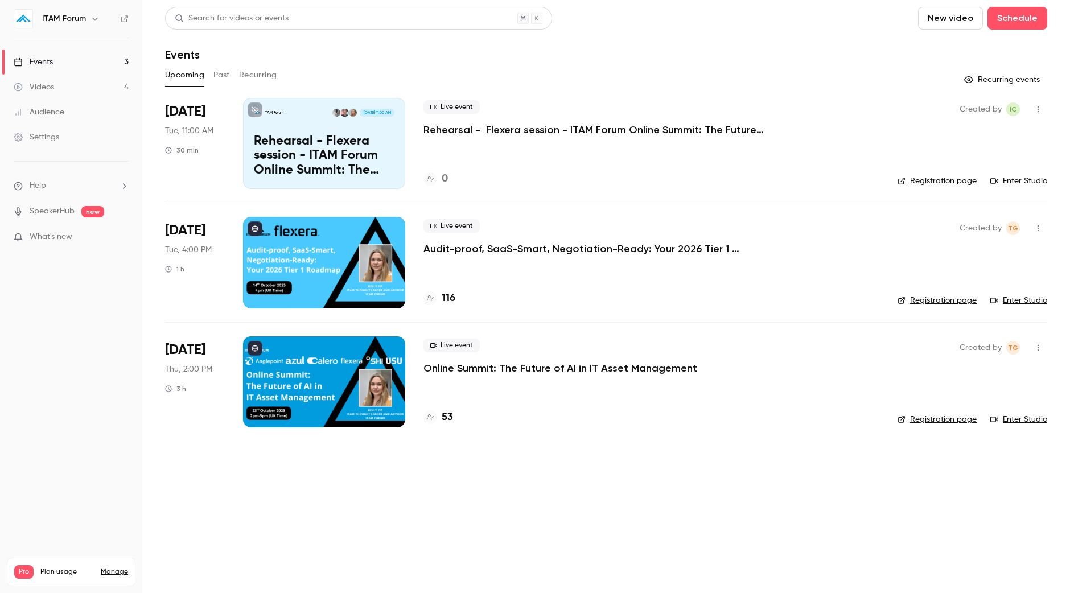 The height and width of the screenshot is (593, 1070). What do you see at coordinates (36, 137) in the screenshot?
I see `div: Settings` at bounding box center [36, 137].